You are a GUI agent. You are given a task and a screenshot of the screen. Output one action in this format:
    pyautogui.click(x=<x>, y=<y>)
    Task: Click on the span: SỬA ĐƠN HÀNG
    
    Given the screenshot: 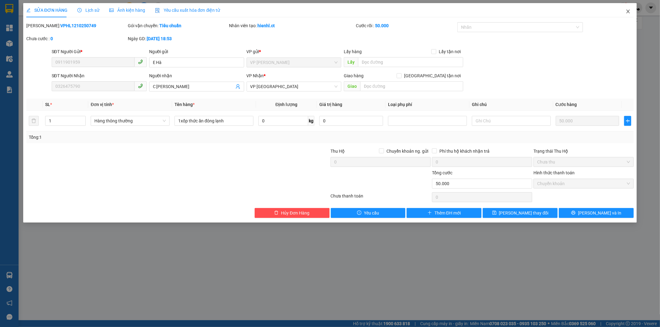 What is the action you would take?
    pyautogui.click(x=47, y=10)
    